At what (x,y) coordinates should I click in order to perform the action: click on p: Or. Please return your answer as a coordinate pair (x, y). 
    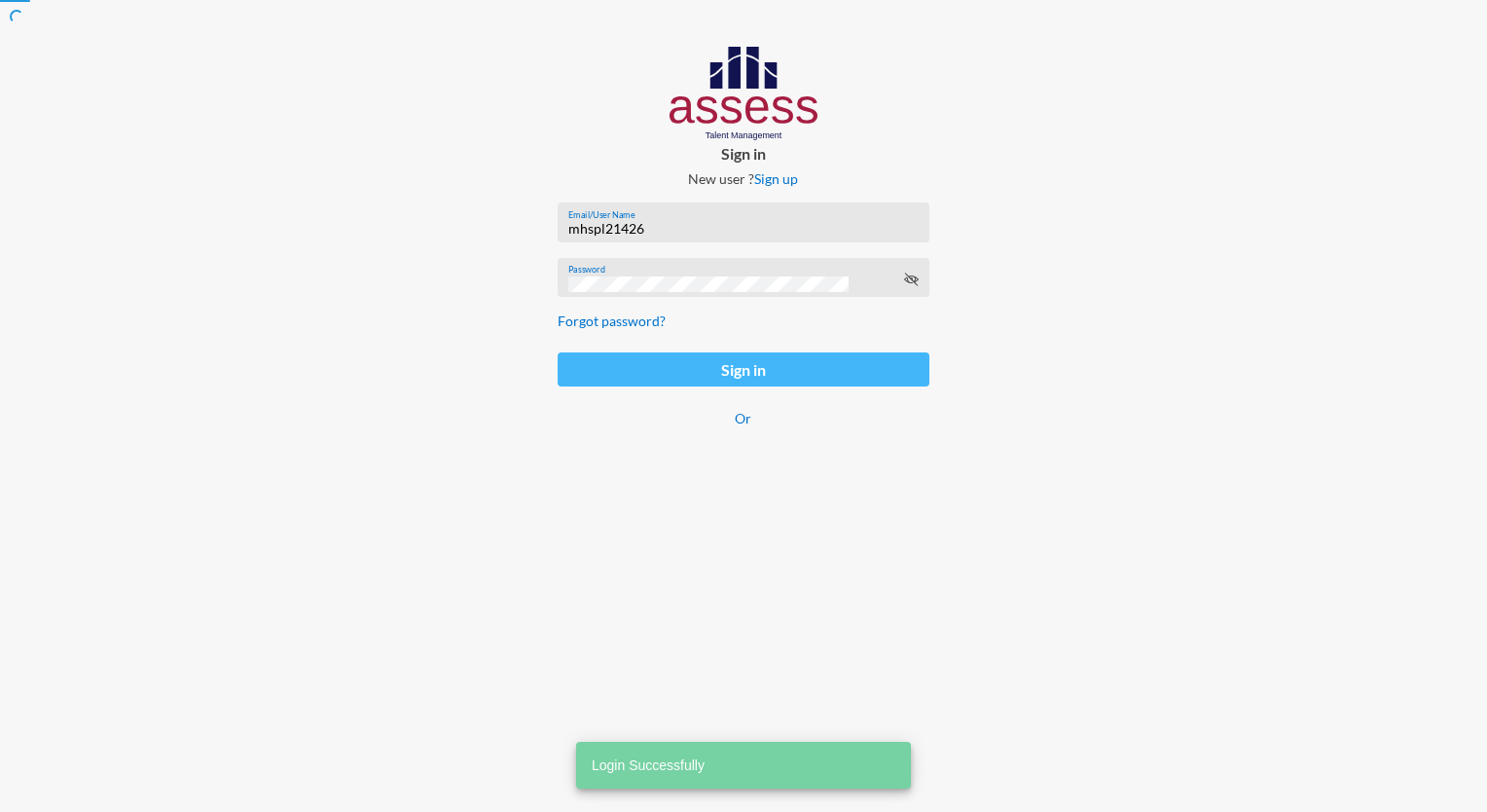
    Looking at the image, I should click on (743, 417).